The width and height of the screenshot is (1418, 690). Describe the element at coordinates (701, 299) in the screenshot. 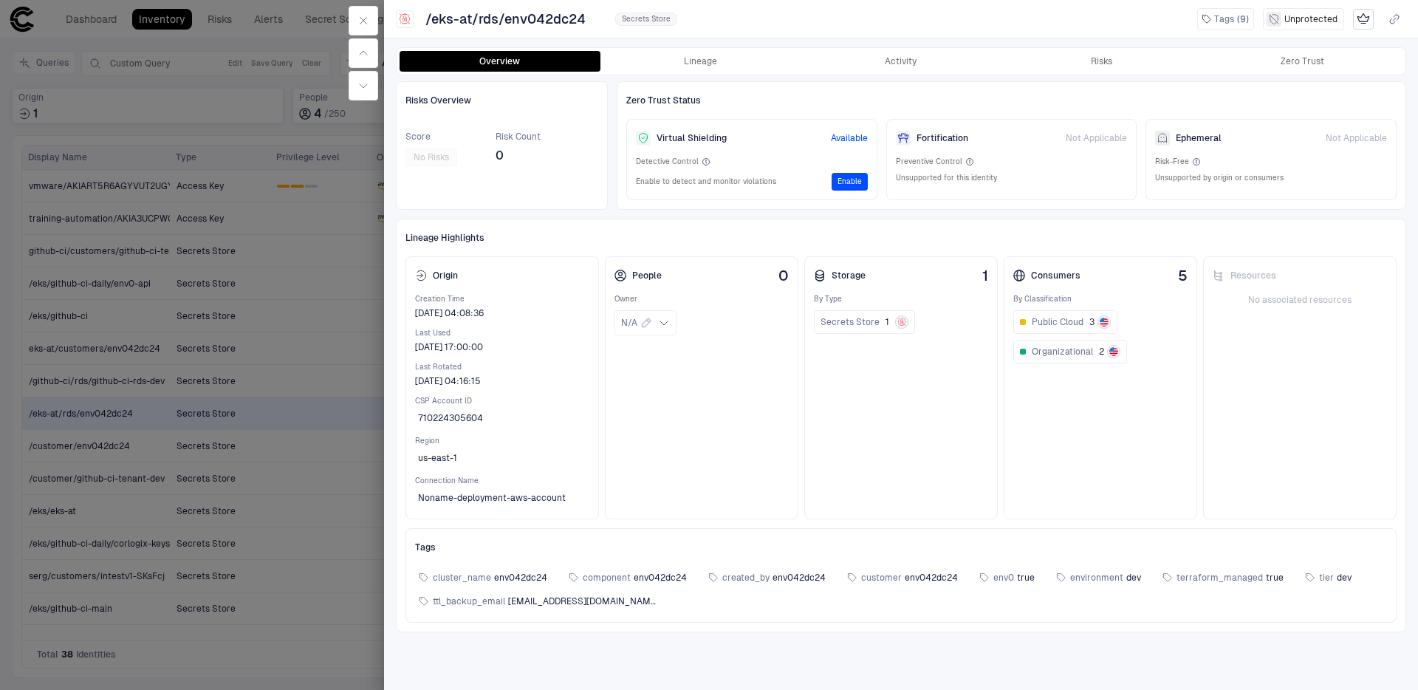

I see `span: Owner` at that location.